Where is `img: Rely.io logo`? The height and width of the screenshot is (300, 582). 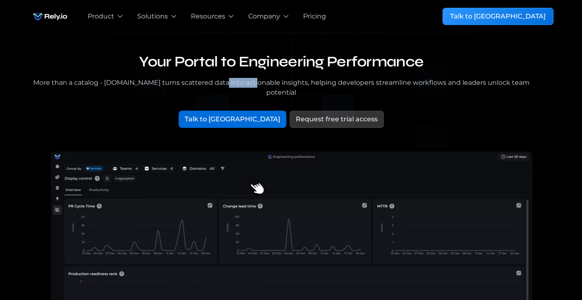
img: Rely.io logo is located at coordinates (50, 16).